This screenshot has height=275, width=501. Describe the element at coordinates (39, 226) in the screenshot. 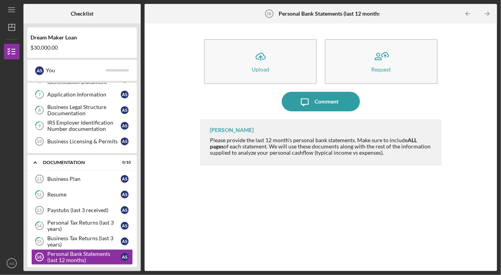

I see `tspan: 14` at that location.